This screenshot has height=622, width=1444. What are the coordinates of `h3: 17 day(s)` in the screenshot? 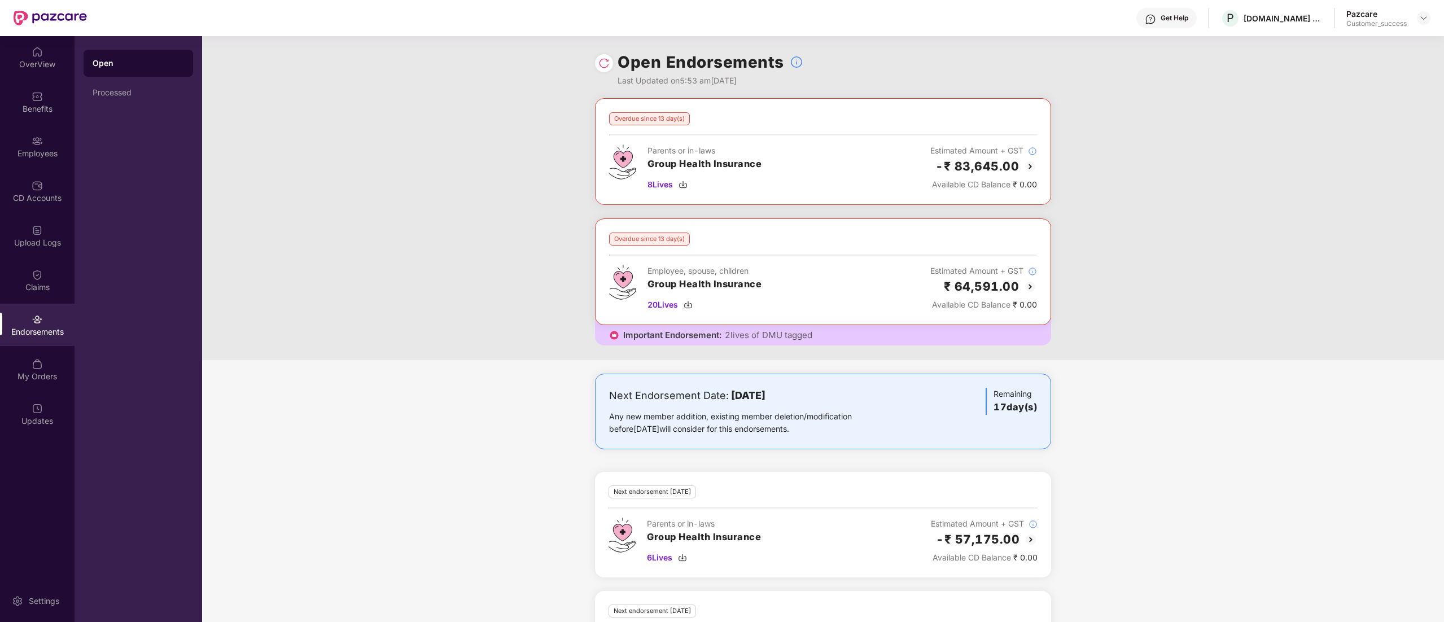 It's located at (1015, 408).